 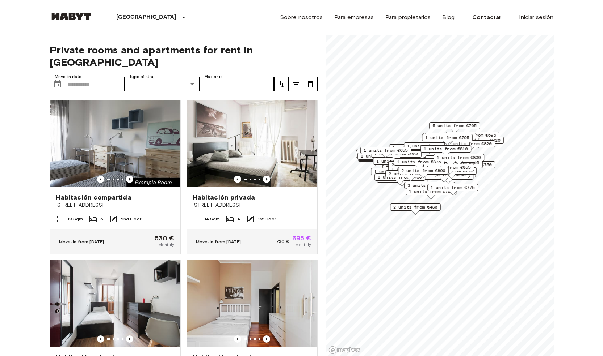 What do you see at coordinates (224, 198) in the screenshot?
I see `span: Habitación privada` at bounding box center [224, 198].